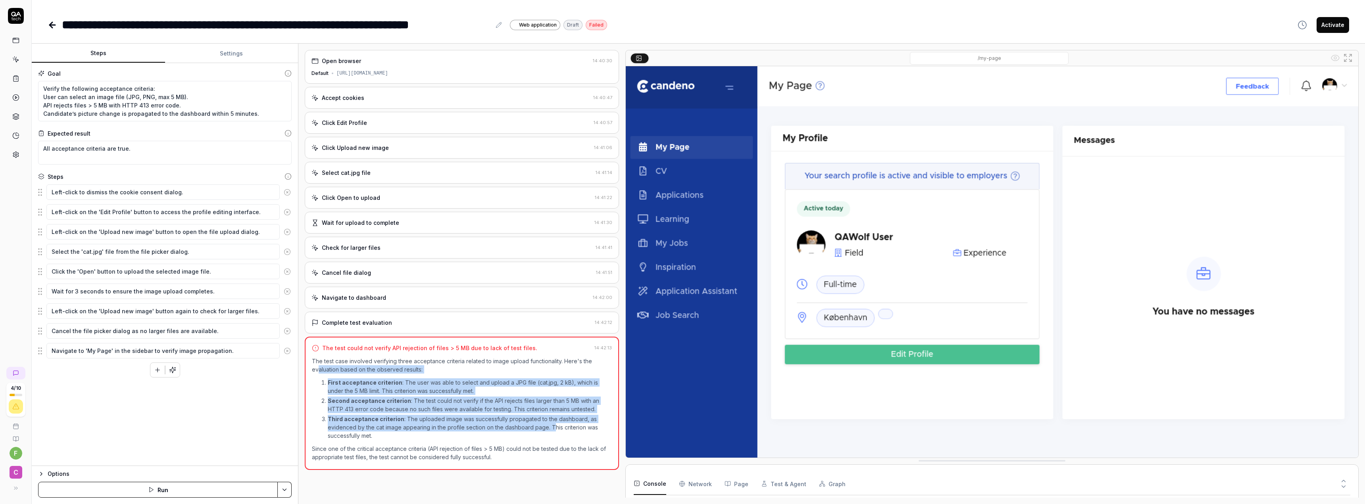 This screenshot has height=504, width=1365. Describe the element at coordinates (736, 484) in the screenshot. I see `button: Page` at that location.